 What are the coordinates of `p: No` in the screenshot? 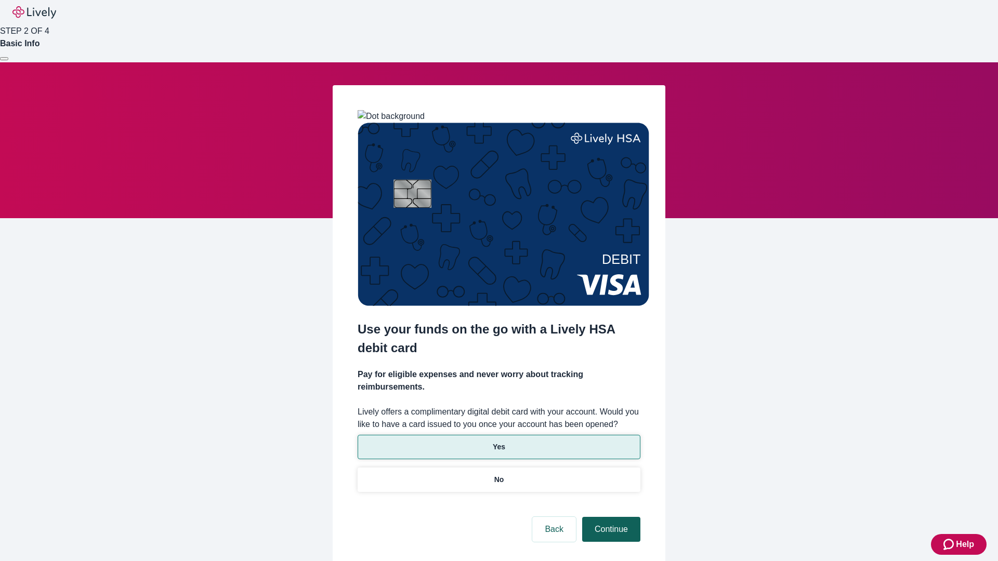 It's located at (499, 480).